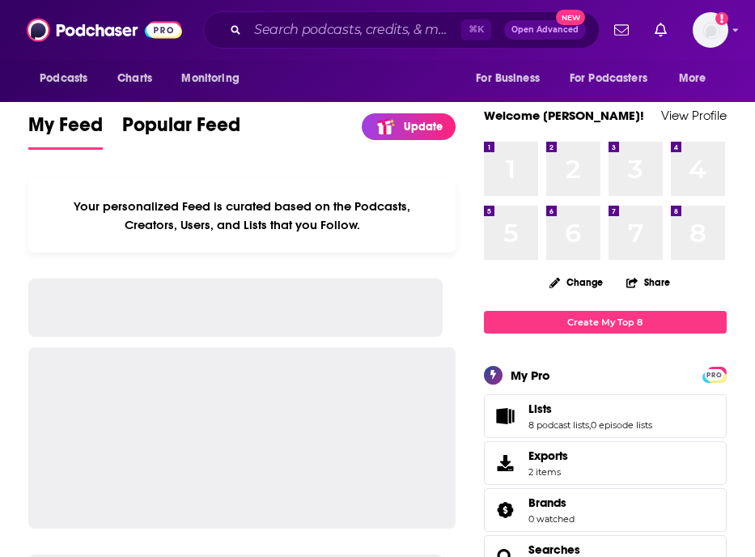  What do you see at coordinates (608, 78) in the screenshot?
I see `span: For Podcasters` at bounding box center [608, 78].